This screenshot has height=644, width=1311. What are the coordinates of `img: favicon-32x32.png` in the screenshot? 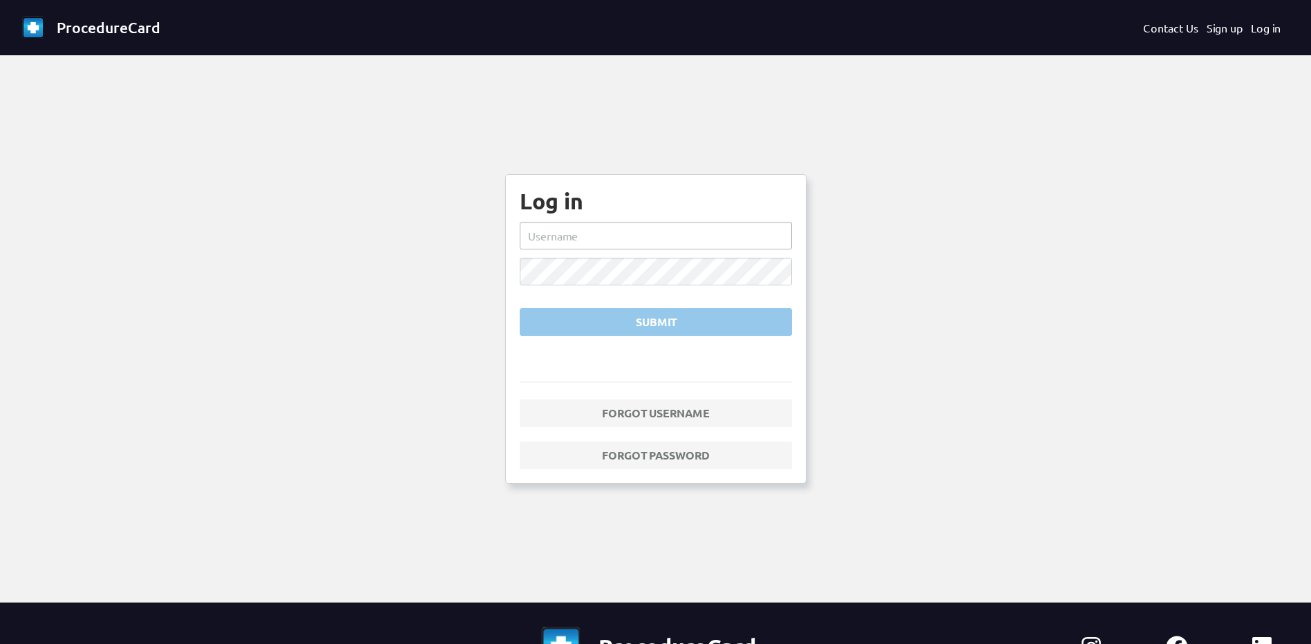 It's located at (33, 28).